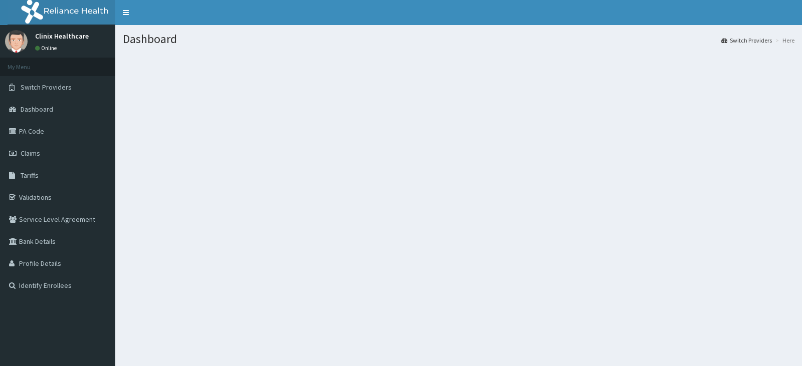  What do you see at coordinates (37, 109) in the screenshot?
I see `span: Dashboard` at bounding box center [37, 109].